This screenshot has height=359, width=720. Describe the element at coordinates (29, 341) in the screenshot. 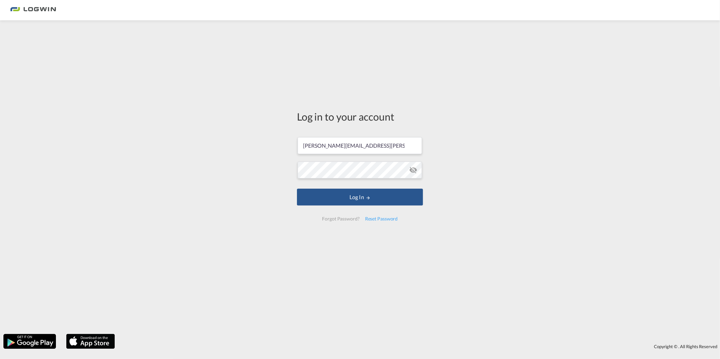

I see `img: google.png` at that location.